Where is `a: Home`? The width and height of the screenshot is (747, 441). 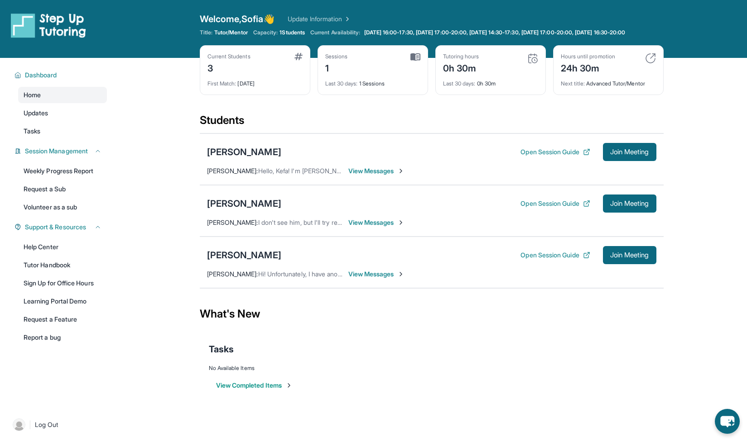
a: Home is located at coordinates (62, 95).